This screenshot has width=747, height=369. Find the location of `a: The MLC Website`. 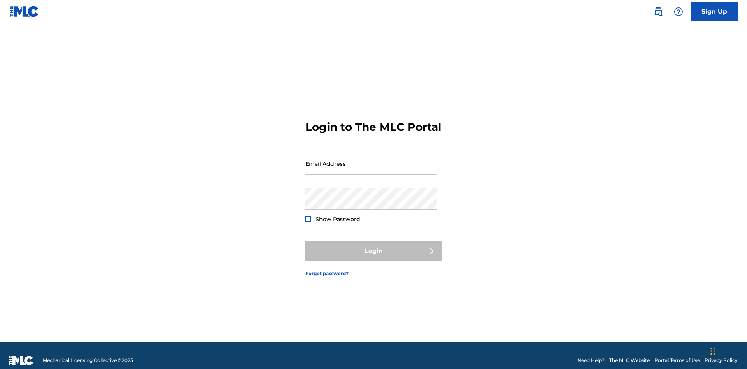

a: The MLC Website is located at coordinates (629, 360).